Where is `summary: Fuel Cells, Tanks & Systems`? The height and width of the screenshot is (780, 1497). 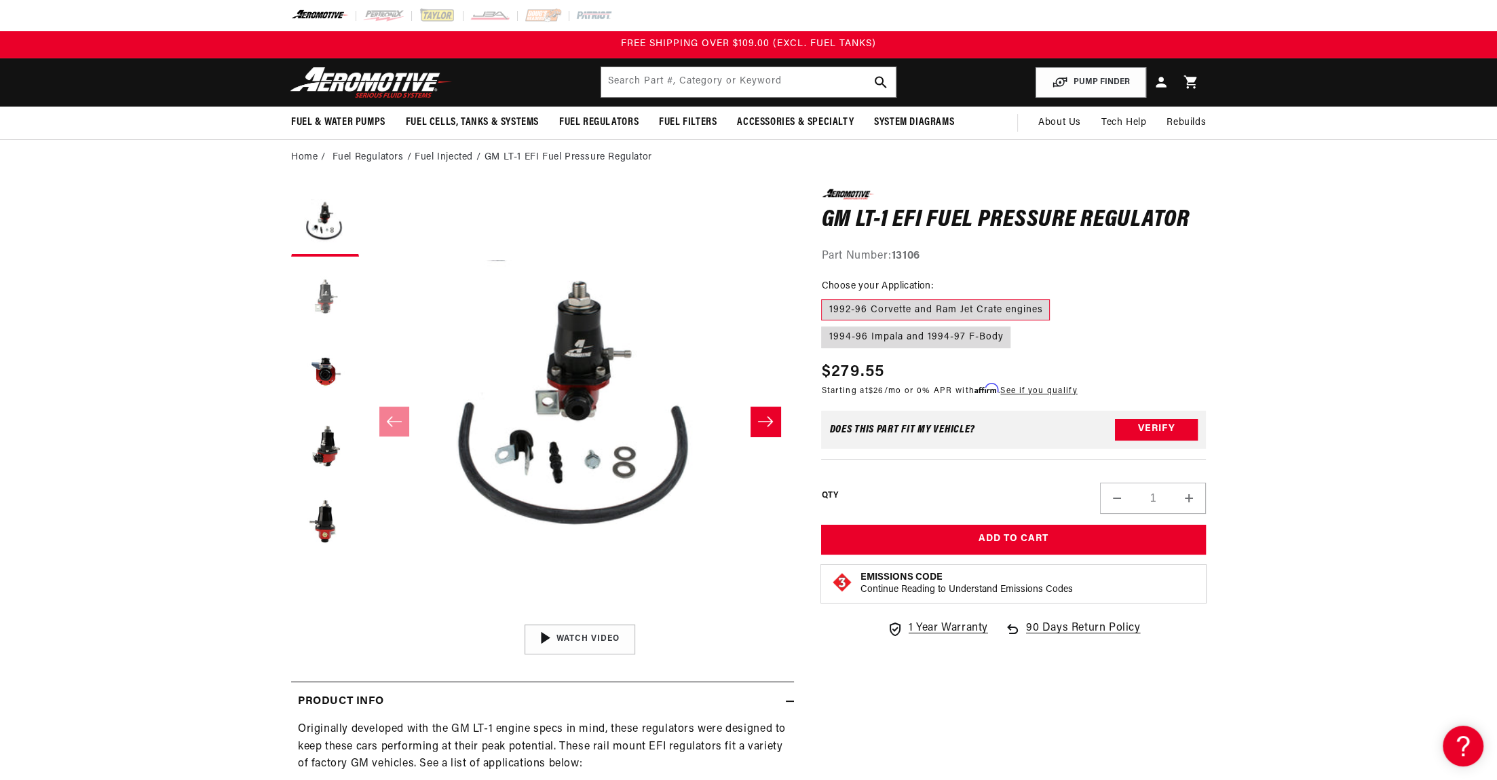
summary: Fuel Cells, Tanks & Systems is located at coordinates (472, 122).